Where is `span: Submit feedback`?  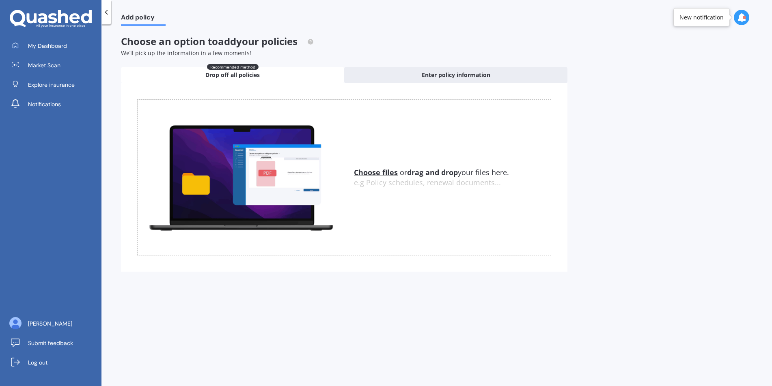 span: Submit feedback is located at coordinates (50, 343).